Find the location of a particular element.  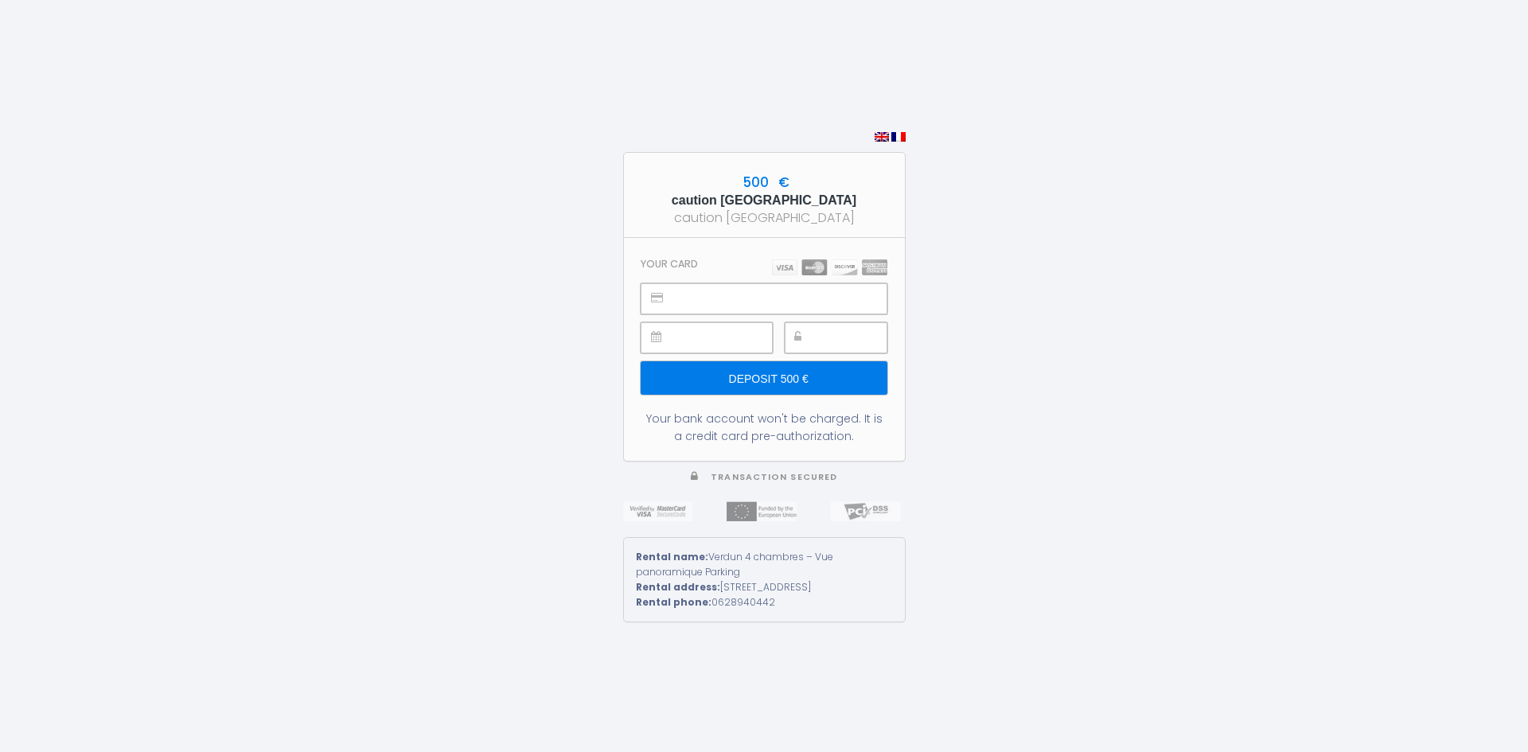

img: en.png is located at coordinates (882, 137).